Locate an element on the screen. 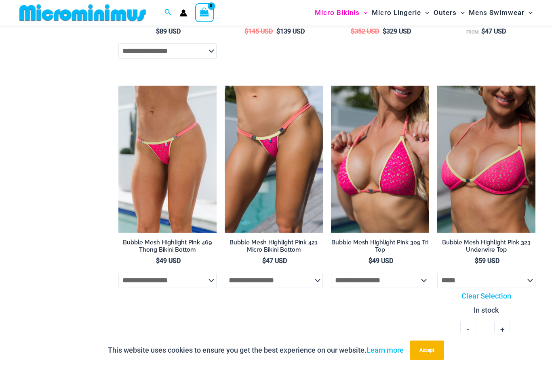  bdi: 89 USD is located at coordinates (168, 31).